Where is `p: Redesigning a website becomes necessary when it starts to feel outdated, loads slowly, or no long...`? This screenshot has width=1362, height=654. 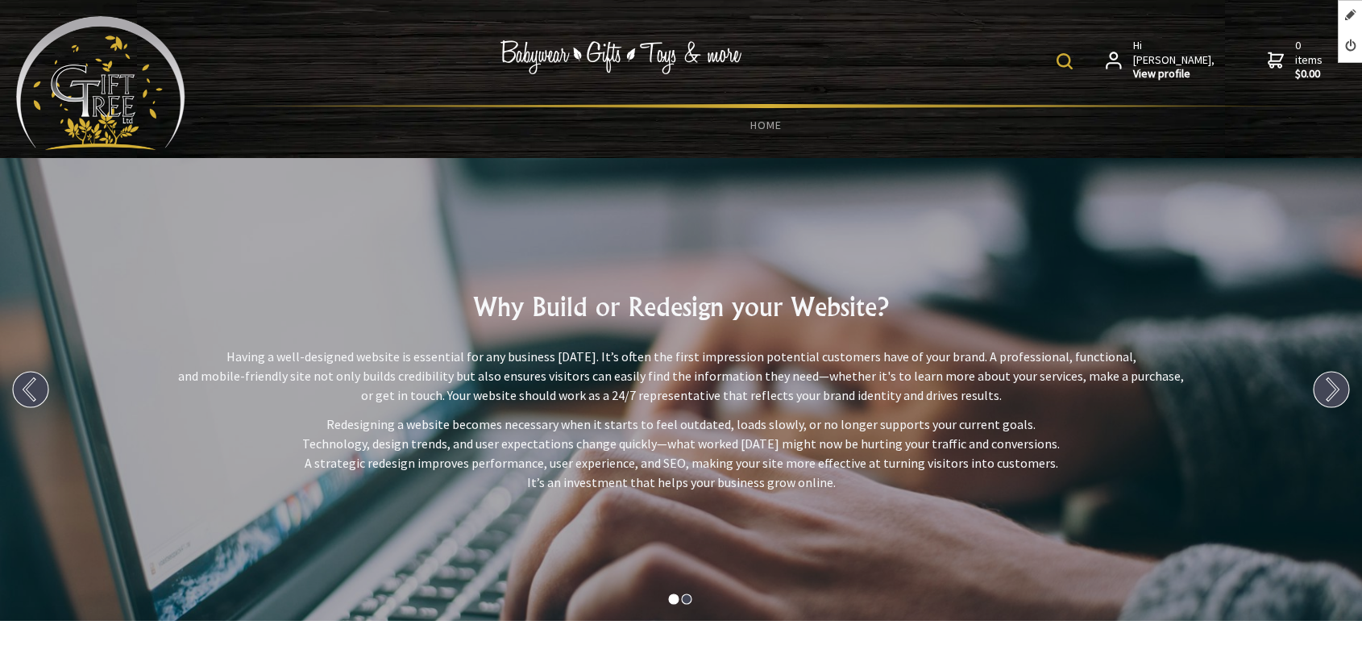 p: Redesigning a website becomes necessary when it starts to feel outdated, loads slowly, or no long... is located at coordinates (681, 453).